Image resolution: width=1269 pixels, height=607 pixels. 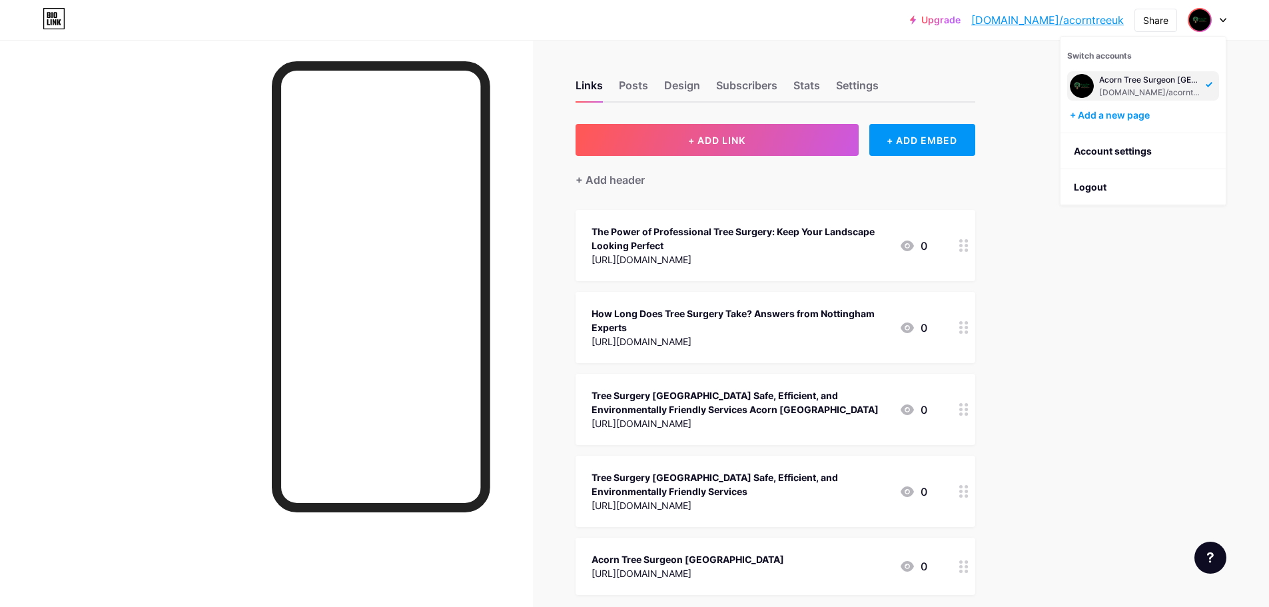 I want to click on a: Upgrade, so click(x=936, y=20).